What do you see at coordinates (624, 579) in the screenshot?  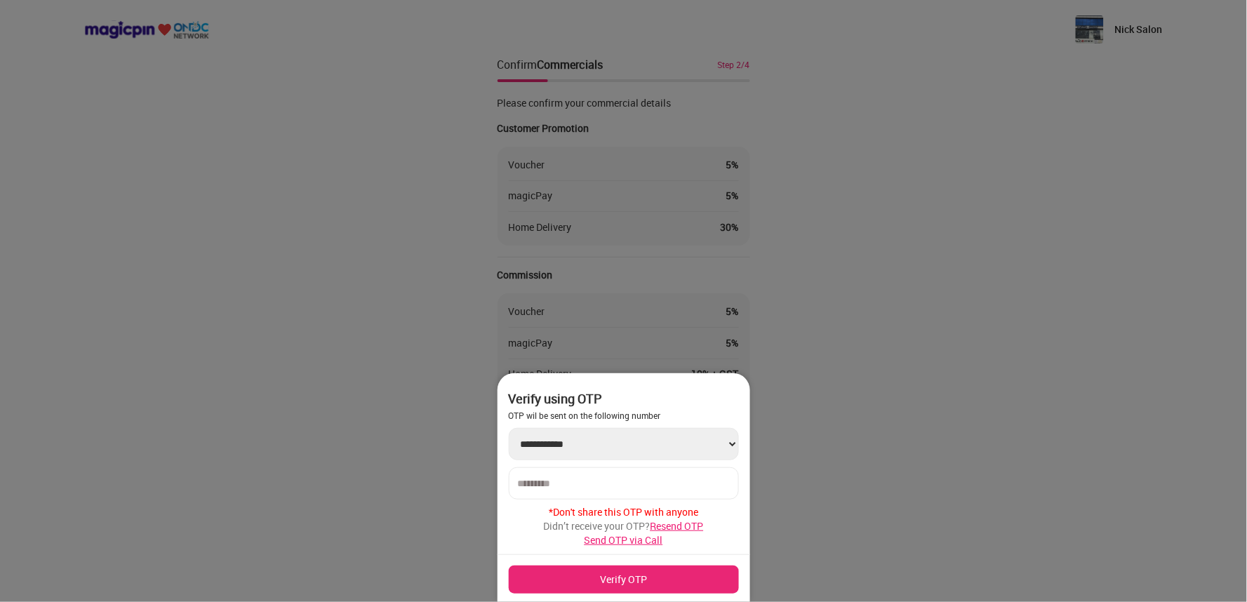 I see `button: Verify OTP` at bounding box center [624, 579].